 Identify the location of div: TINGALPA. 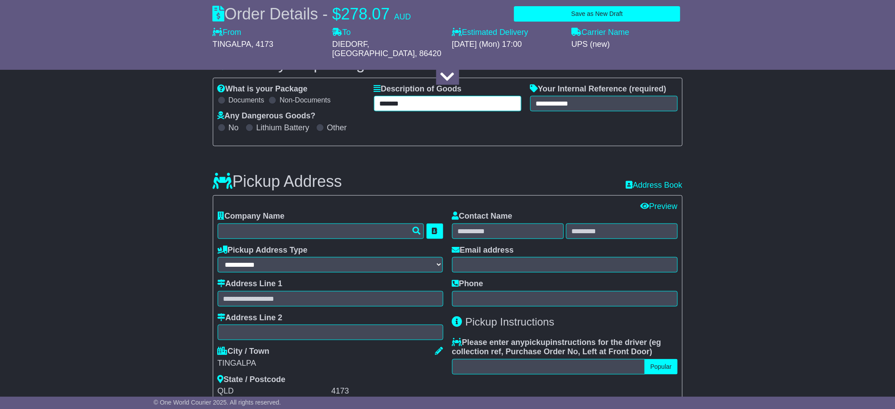
(330, 363).